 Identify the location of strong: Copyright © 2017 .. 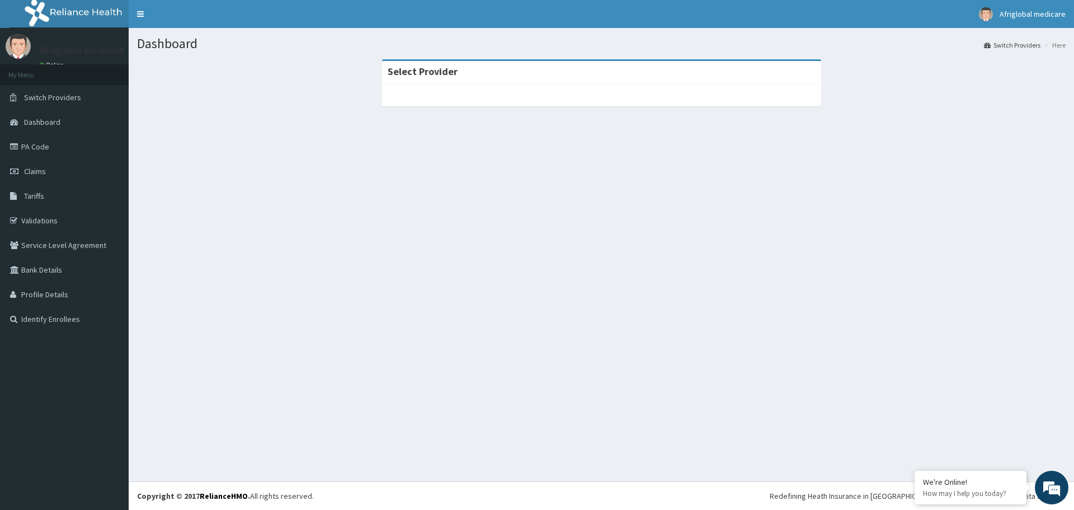
(194, 496).